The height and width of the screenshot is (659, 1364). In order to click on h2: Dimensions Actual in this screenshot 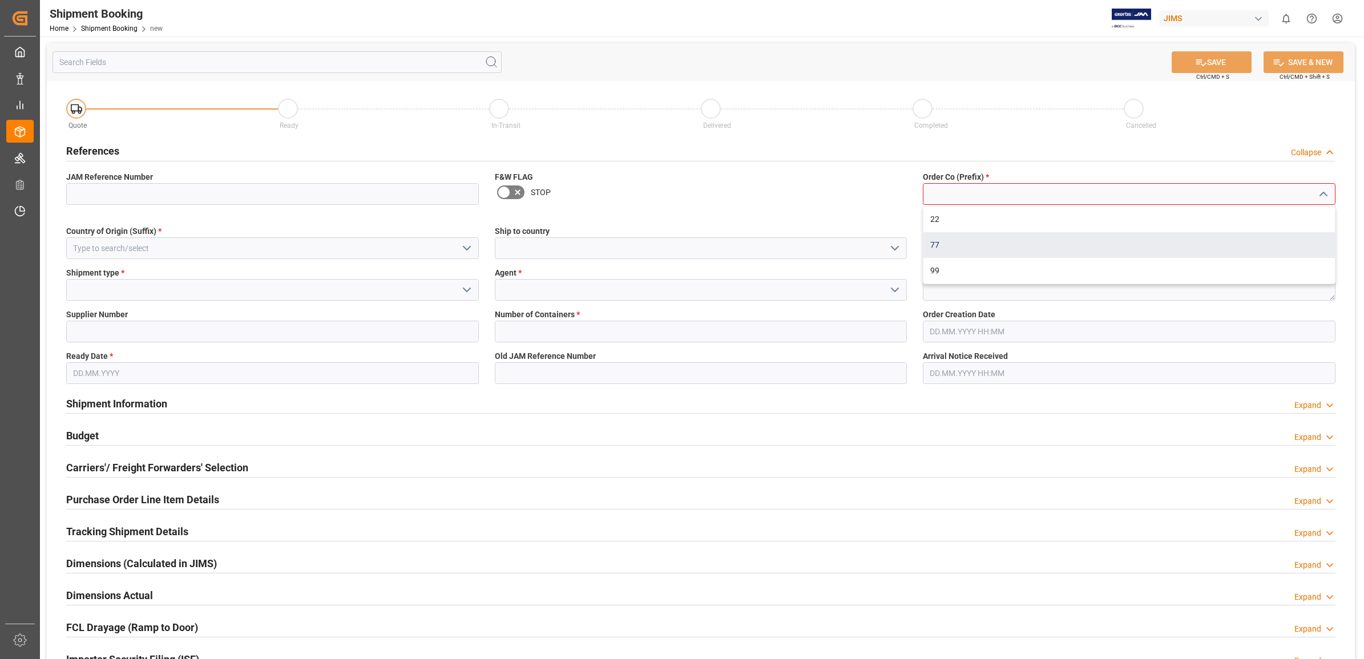, I will do `click(110, 595)`.